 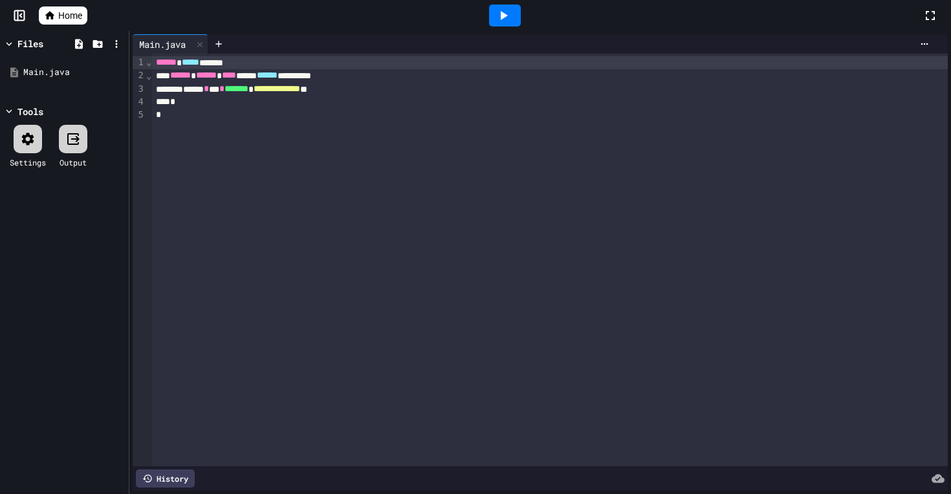 What do you see at coordinates (139, 76) in the screenshot?
I see `div: 2` at bounding box center [139, 76].